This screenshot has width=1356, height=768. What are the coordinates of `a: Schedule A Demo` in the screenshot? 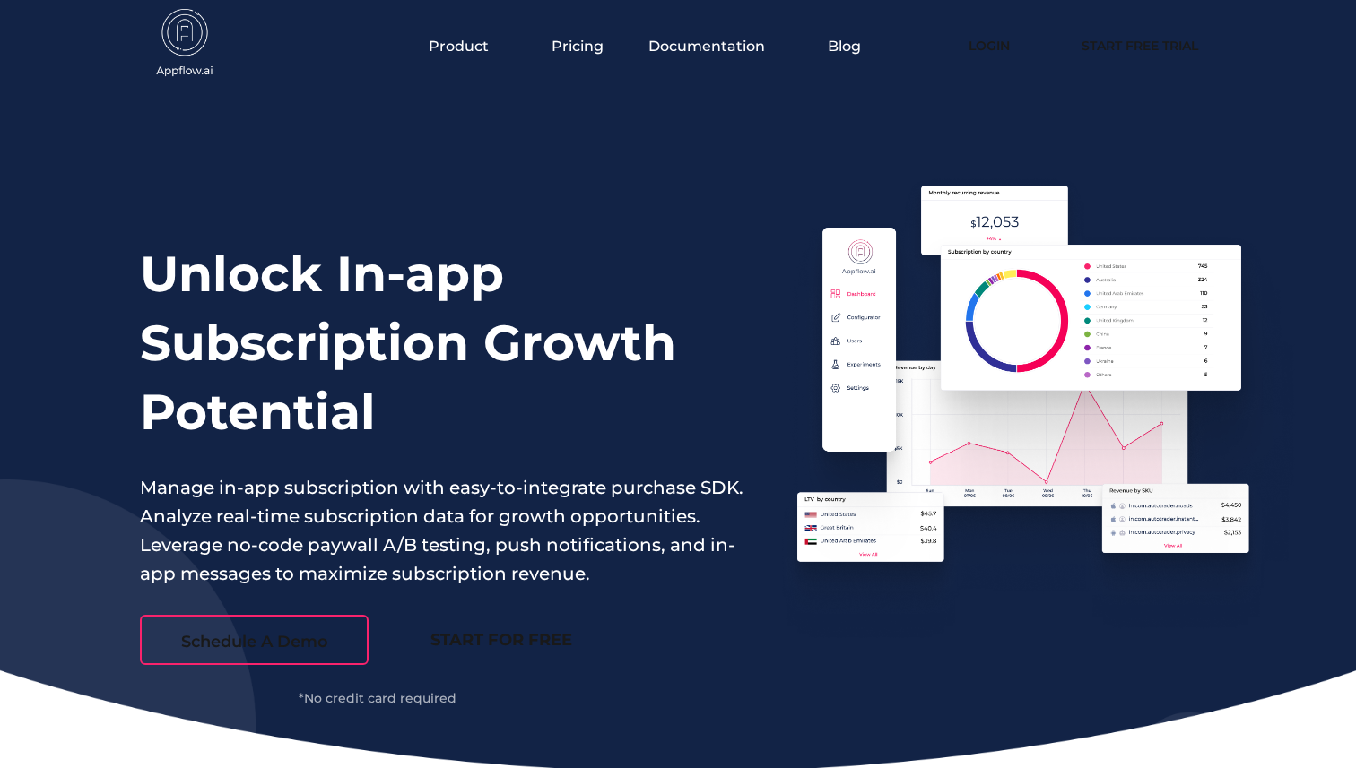 It's located at (254, 640).